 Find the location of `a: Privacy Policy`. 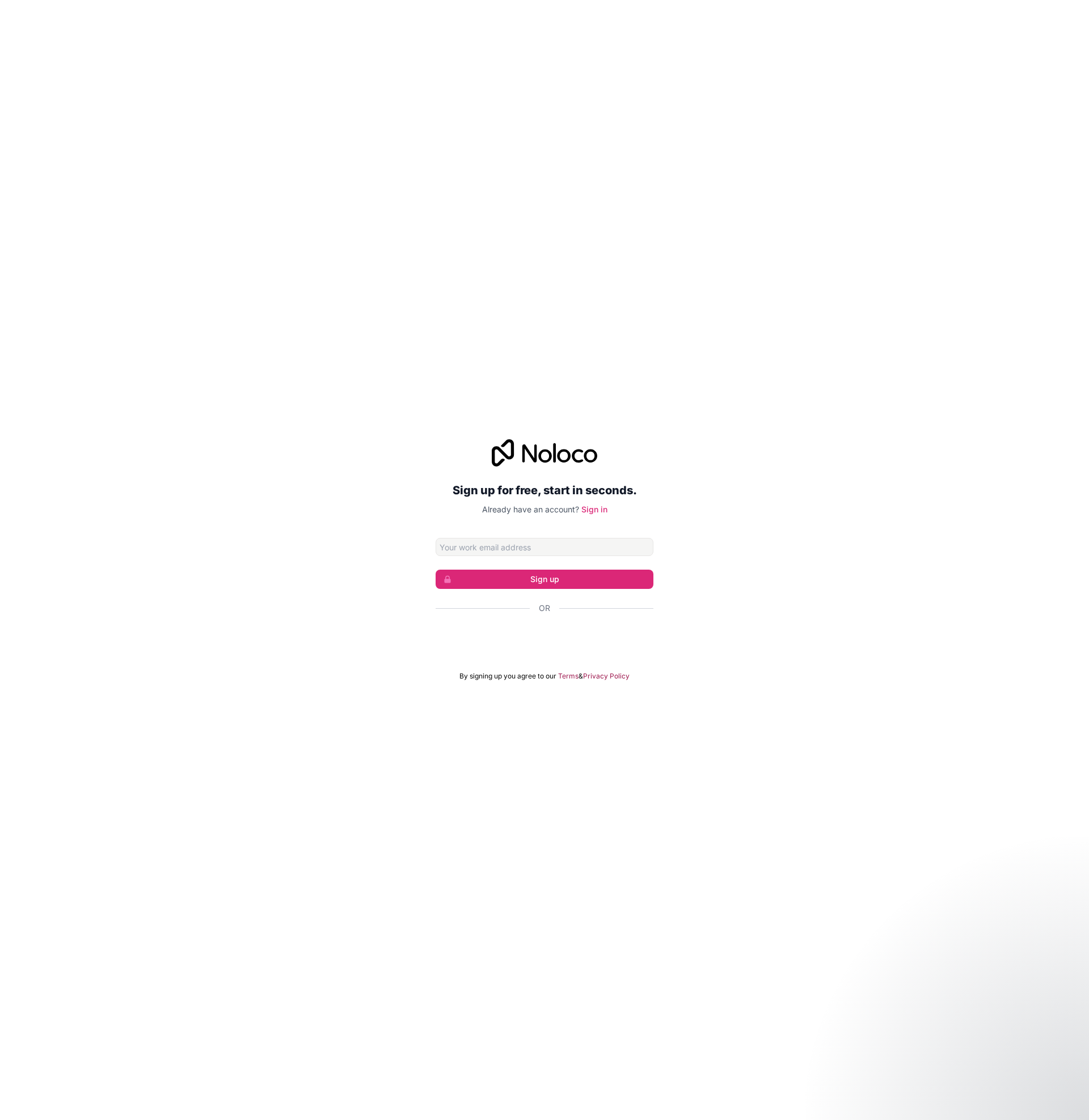

a: Privacy Policy is located at coordinates (607, 677).